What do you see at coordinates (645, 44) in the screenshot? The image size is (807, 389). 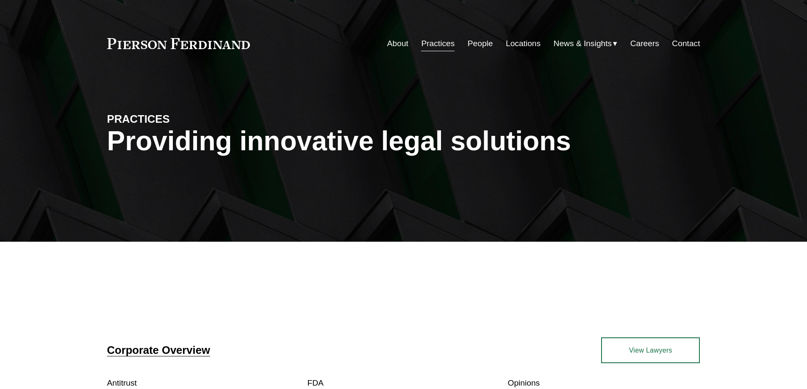 I see `a: Careers` at bounding box center [645, 44].